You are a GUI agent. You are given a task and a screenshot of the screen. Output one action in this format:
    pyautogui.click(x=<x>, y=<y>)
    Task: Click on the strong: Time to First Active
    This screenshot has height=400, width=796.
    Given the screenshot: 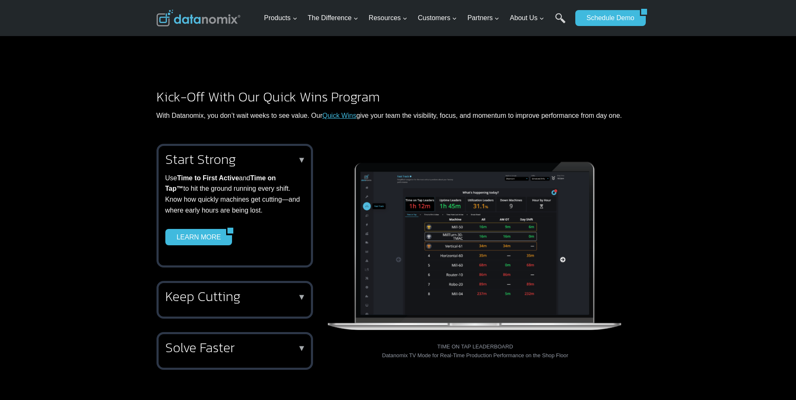 What is the action you would take?
    pyautogui.click(x=208, y=178)
    